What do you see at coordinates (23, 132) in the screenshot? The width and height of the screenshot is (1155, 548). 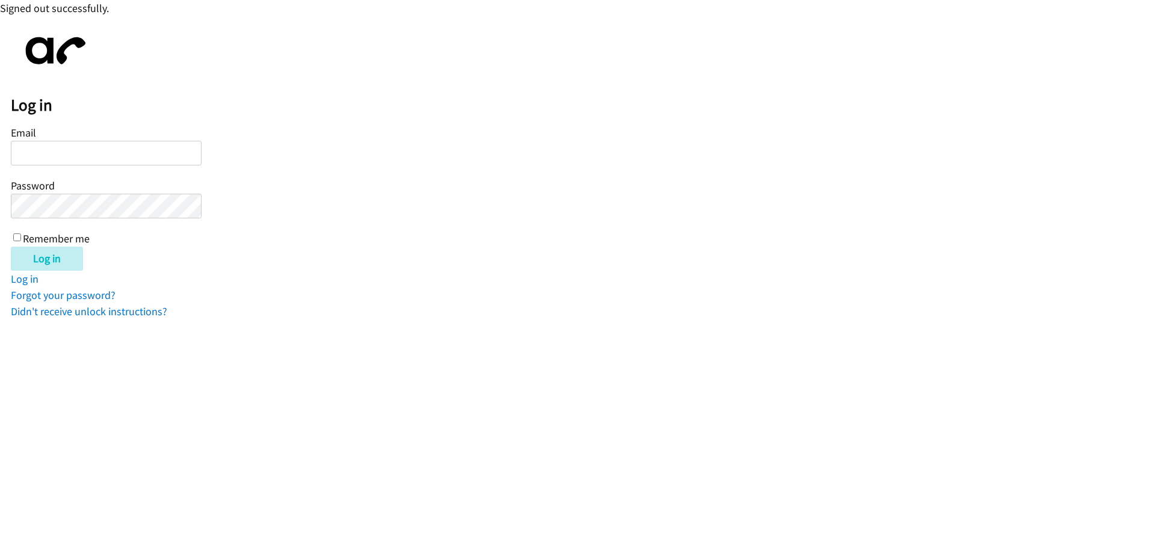 I see `label: Email` at bounding box center [23, 132].